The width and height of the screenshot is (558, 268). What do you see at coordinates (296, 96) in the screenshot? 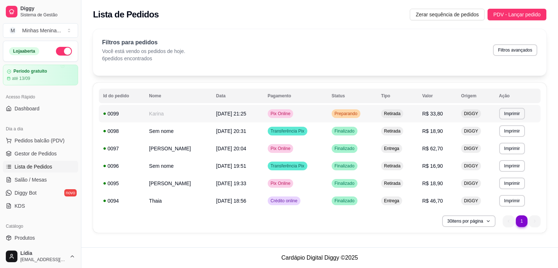
I see `th: Pagamento` at bounding box center [296, 96].